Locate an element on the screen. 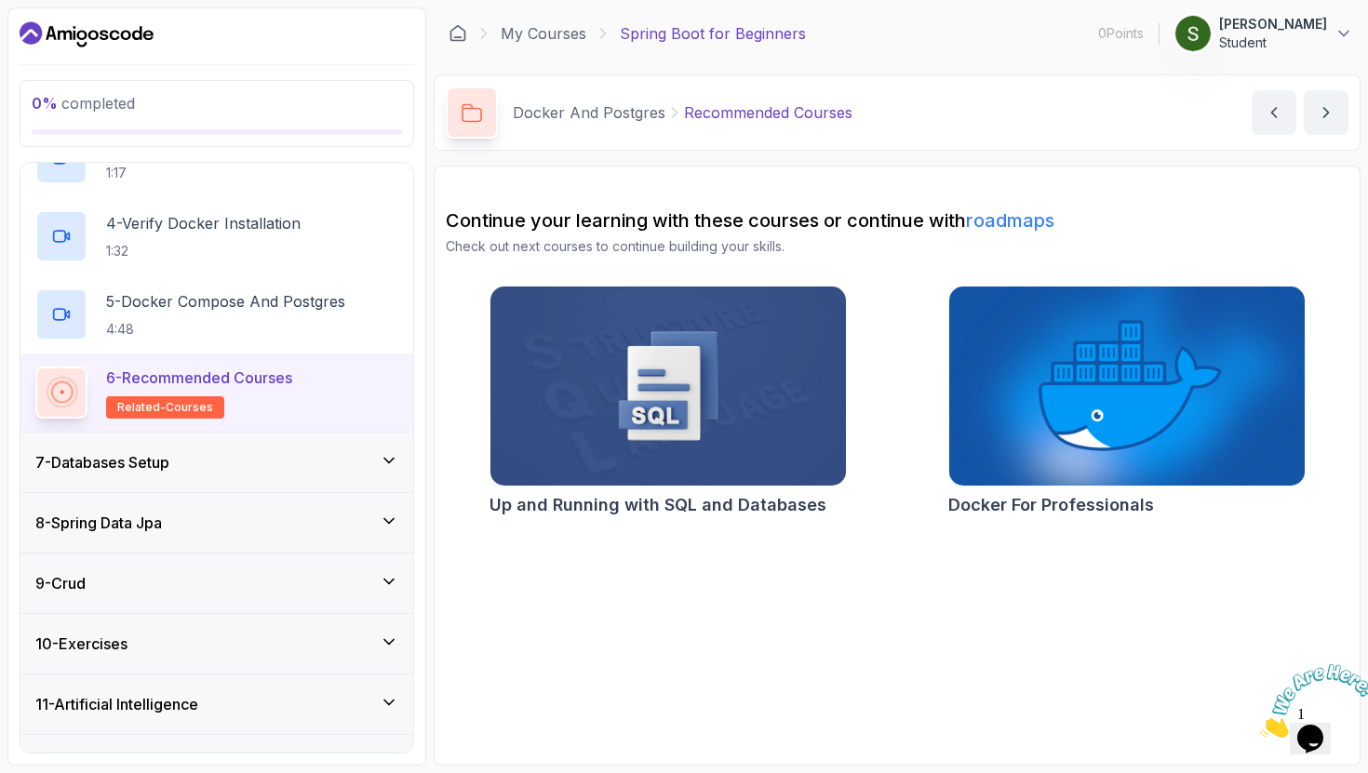 The image size is (1368, 773). p: Recommended Courses is located at coordinates (768, 113).